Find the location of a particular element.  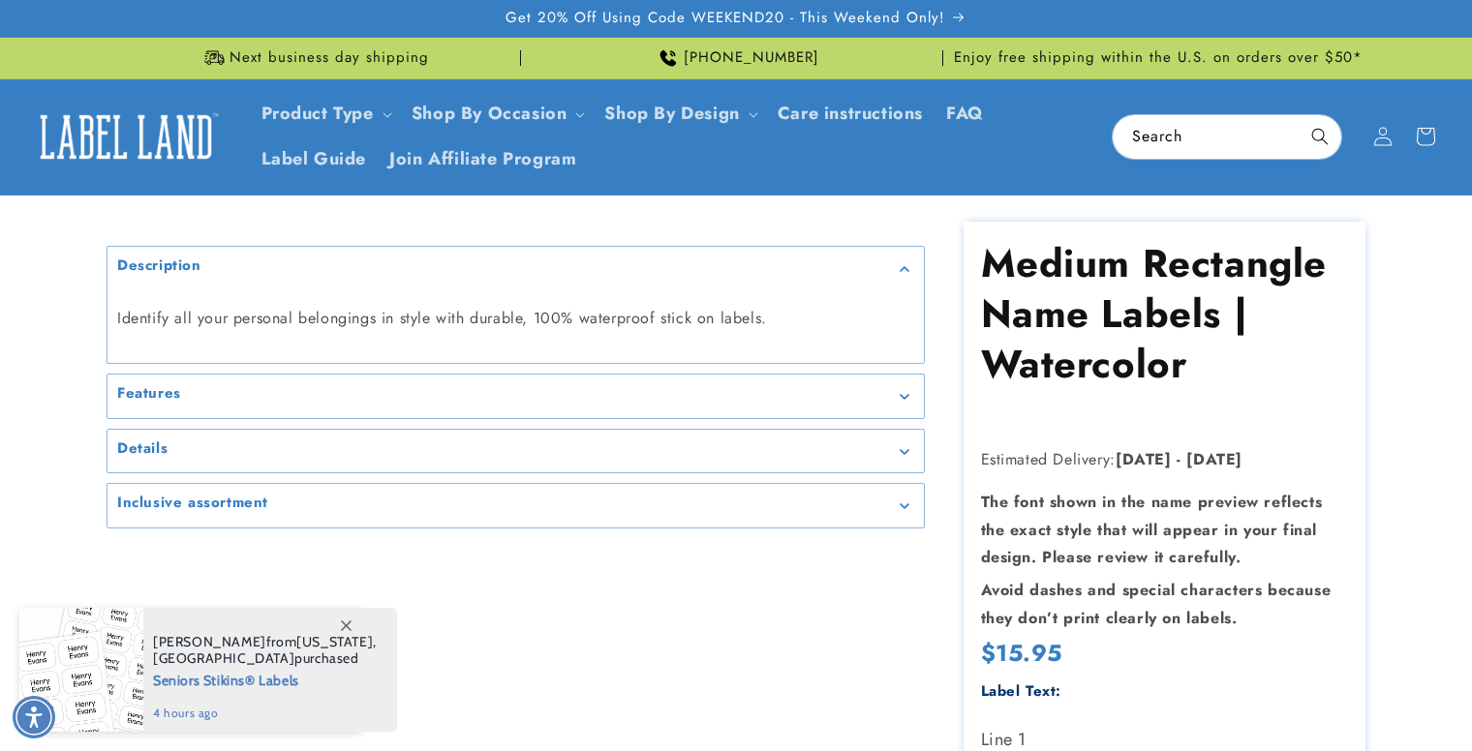

span: Next business day shipping is located at coordinates (329, 58).